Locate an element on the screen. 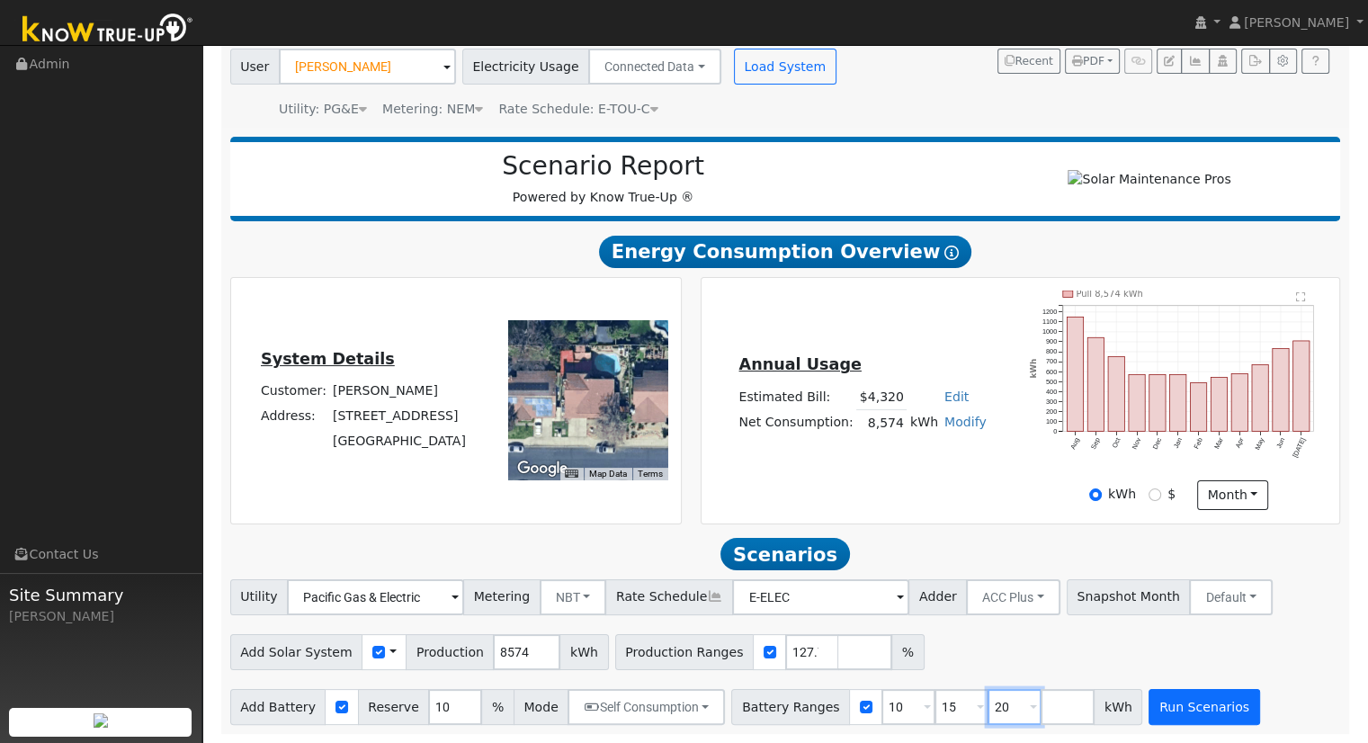 The width and height of the screenshot is (1368, 743). text: 900 is located at coordinates (1051, 341).